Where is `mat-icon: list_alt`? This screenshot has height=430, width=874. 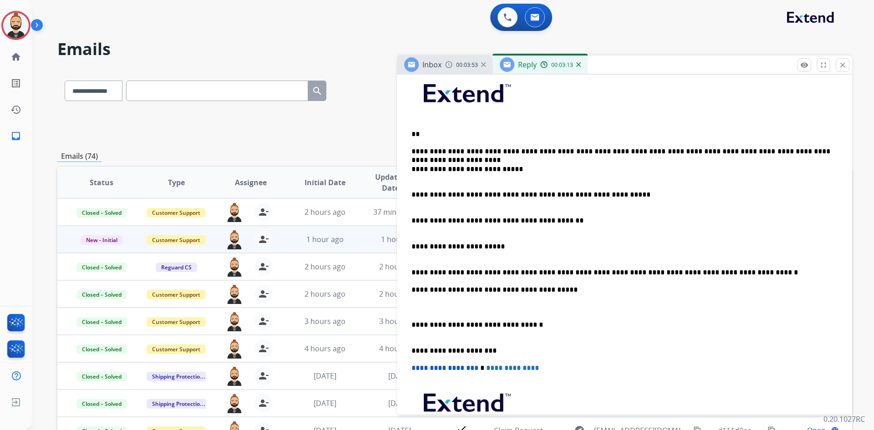 mat-icon: list_alt is located at coordinates (16, 83).